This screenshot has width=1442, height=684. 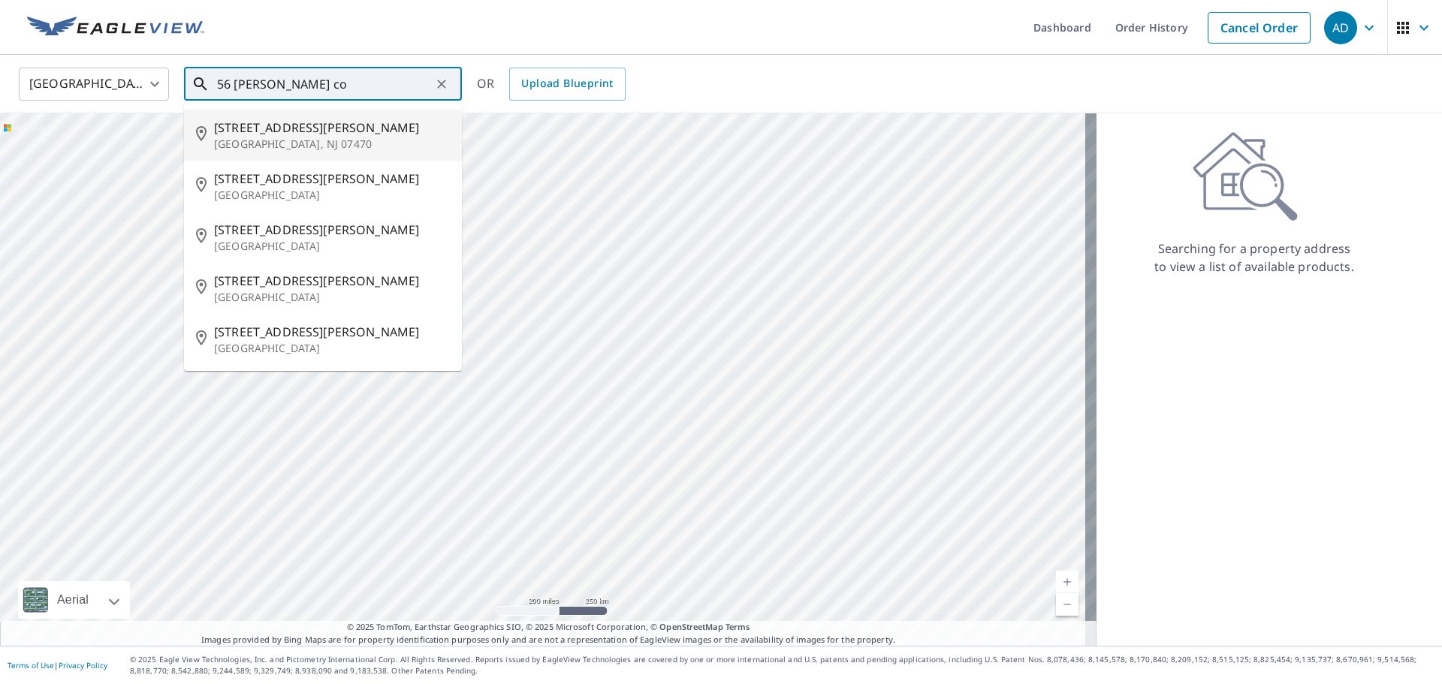 I want to click on a: Current Level 5, Zoom Out, so click(x=1067, y=605).